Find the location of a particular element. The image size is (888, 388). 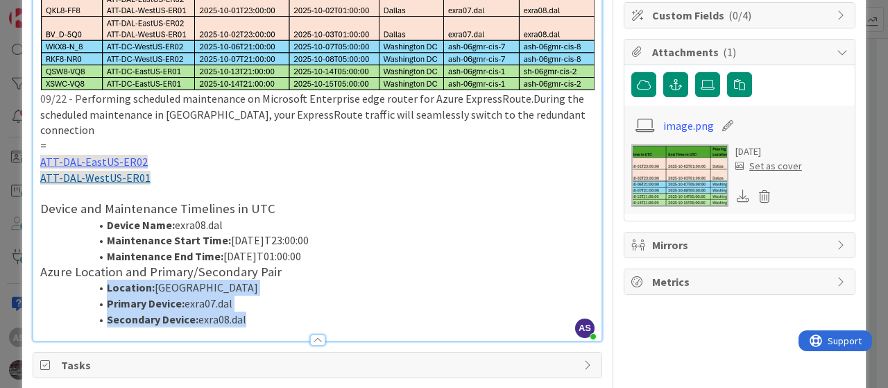

strong: Primary Device: is located at coordinates (146, 303).